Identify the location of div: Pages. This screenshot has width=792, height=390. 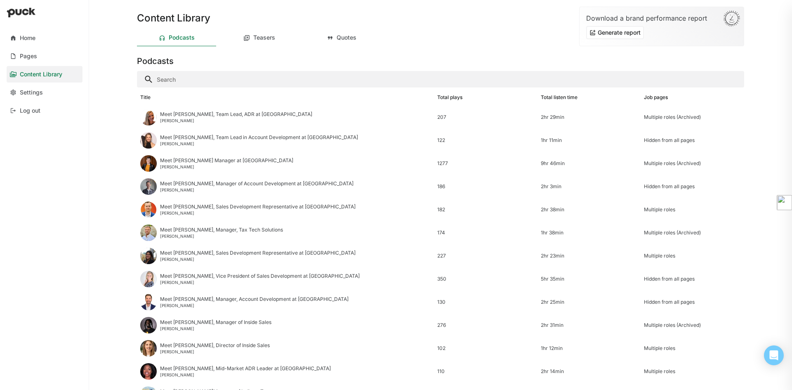
(28, 56).